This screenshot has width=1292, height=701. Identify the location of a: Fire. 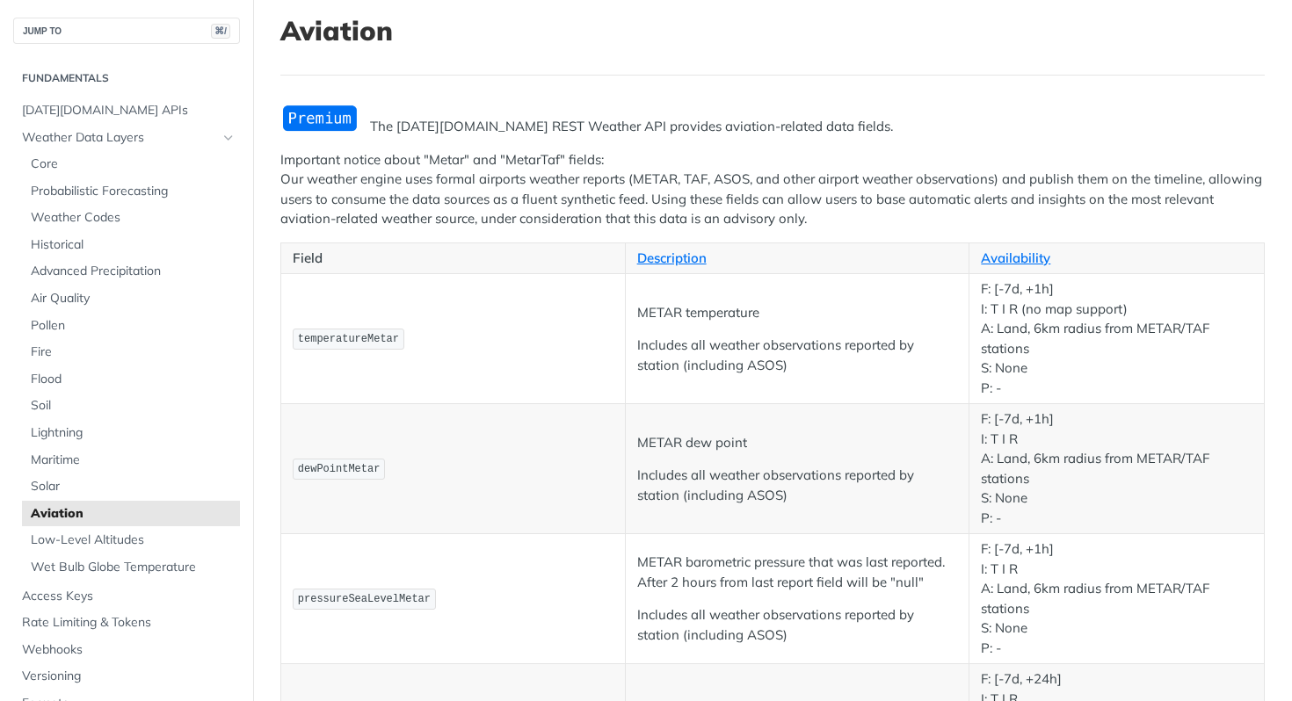
(131, 352).